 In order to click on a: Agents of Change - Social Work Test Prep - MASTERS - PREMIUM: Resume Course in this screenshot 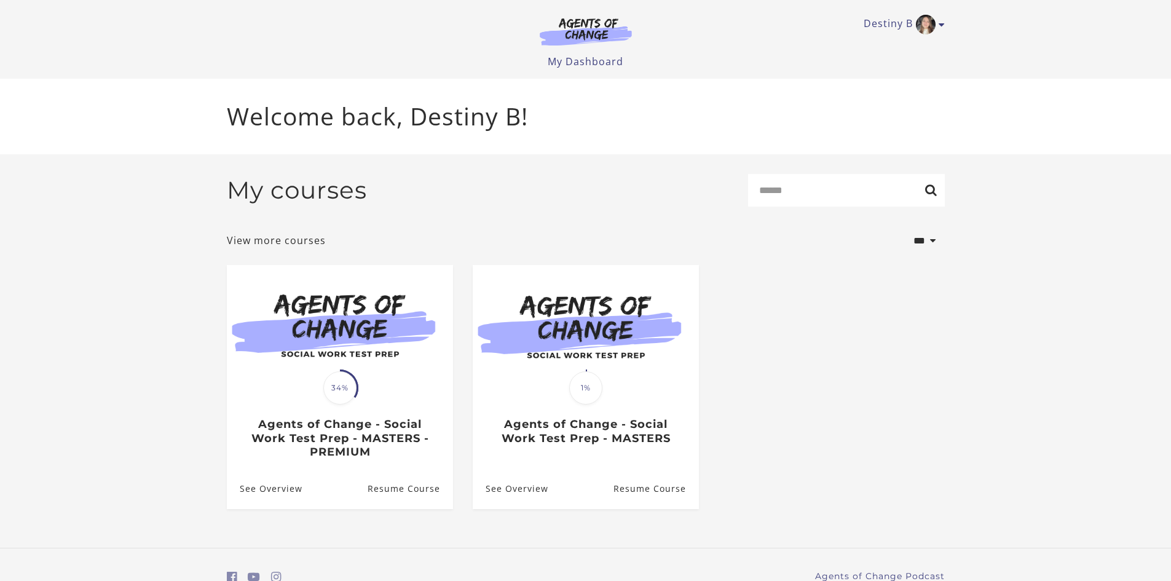, I will do `click(409, 488)`.